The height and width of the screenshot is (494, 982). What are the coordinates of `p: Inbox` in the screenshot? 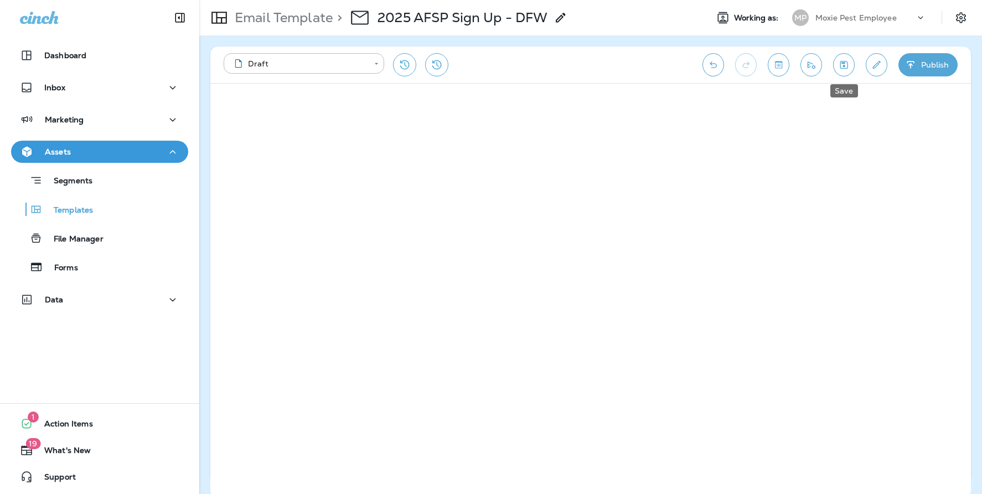 It's located at (55, 87).